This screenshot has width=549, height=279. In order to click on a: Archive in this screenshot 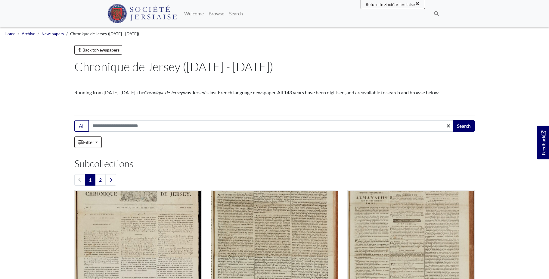, I will do `click(28, 34)`.